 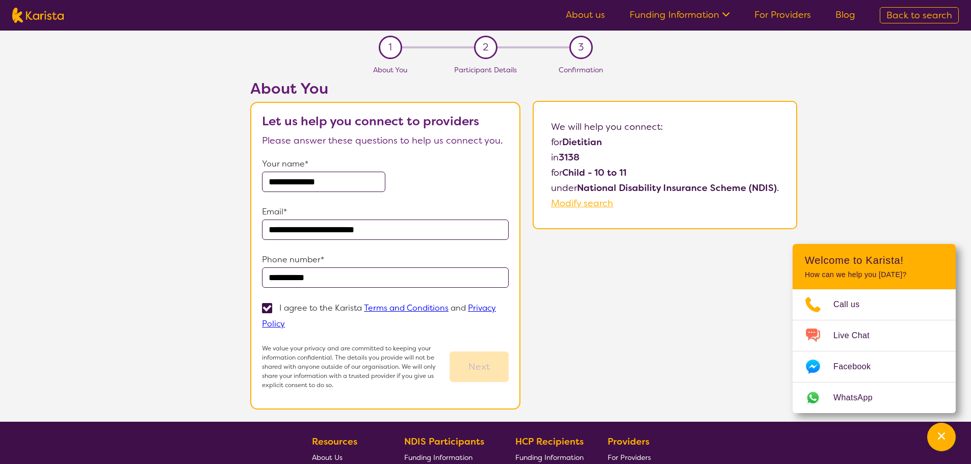 What do you see at coordinates (582, 203) in the screenshot?
I see `a: Modify search` at bounding box center [582, 203].